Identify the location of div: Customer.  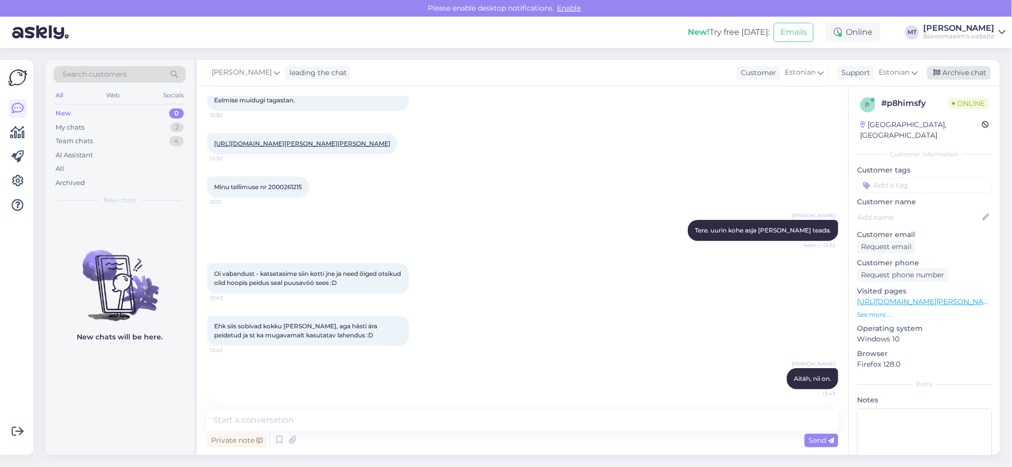
(756, 73).